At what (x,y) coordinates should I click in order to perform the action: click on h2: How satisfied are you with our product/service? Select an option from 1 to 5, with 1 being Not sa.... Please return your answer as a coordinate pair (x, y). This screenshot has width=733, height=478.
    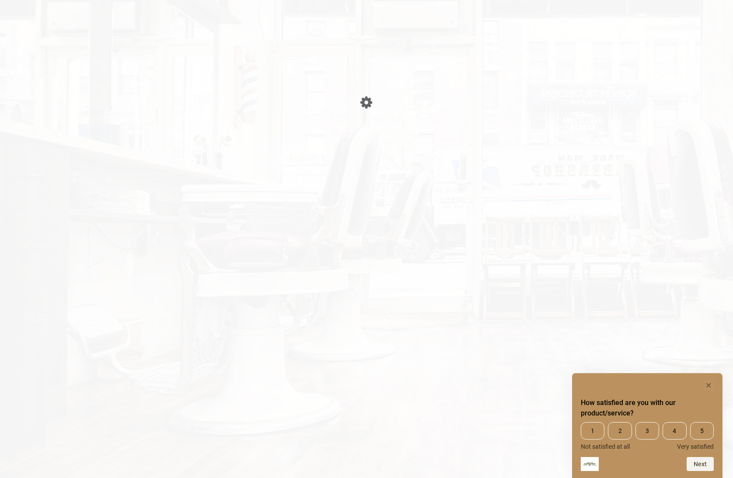
    Looking at the image, I should click on (647, 408).